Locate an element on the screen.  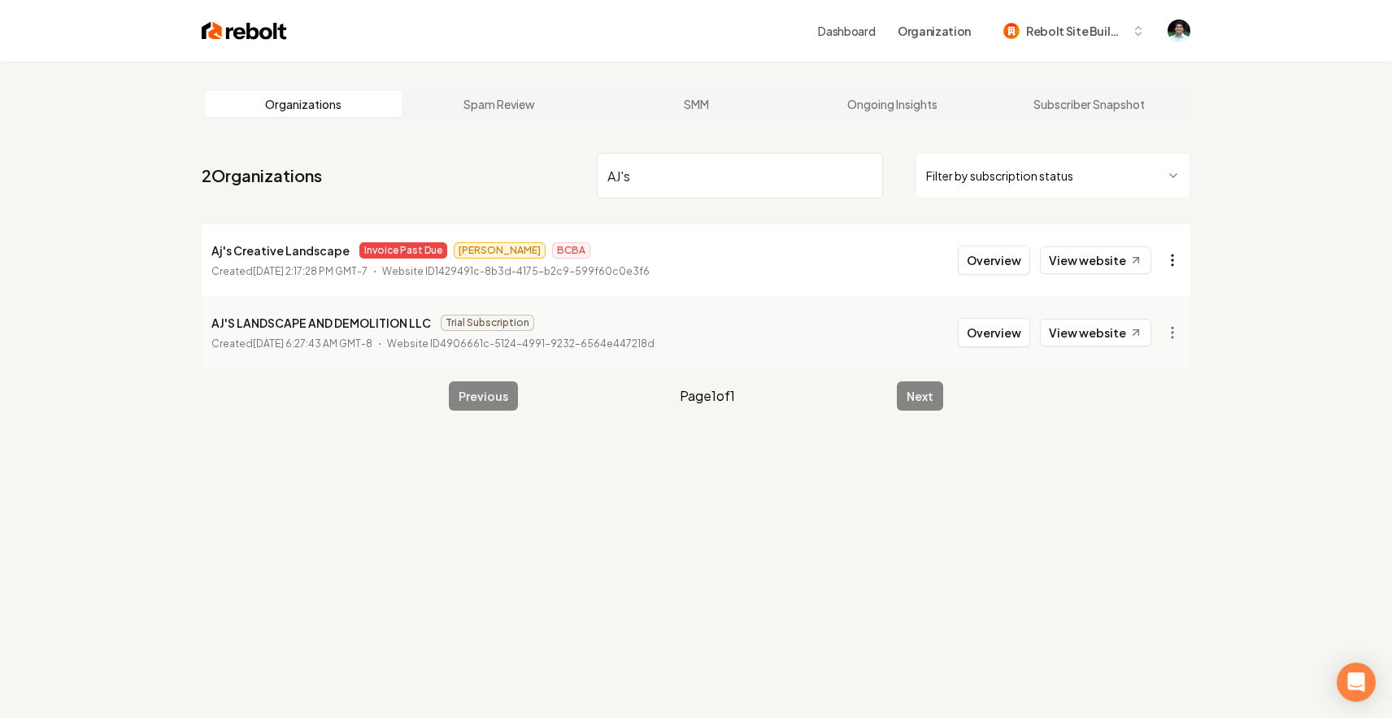
div: Open Intercom Messenger is located at coordinates (1356, 682).